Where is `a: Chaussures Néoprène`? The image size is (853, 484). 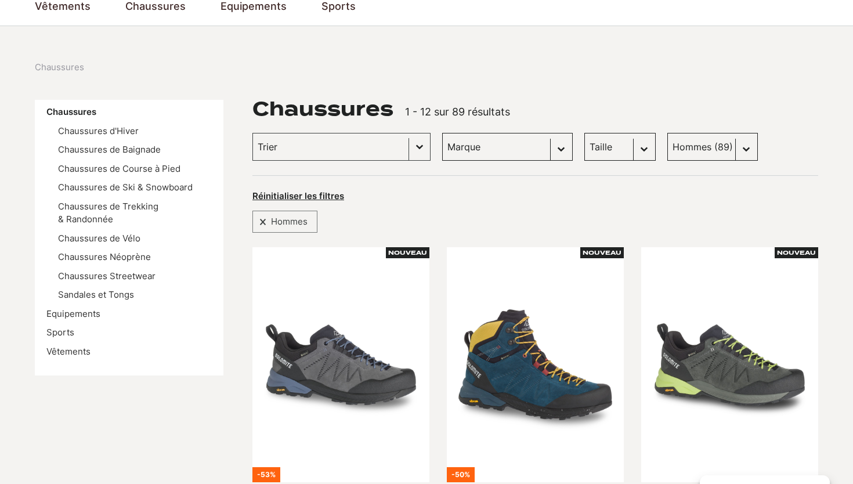
a: Chaussures Néoprène is located at coordinates (104, 256).